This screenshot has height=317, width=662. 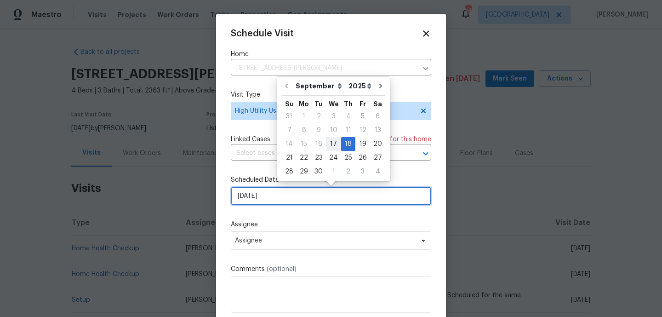 What do you see at coordinates (363, 158) in the screenshot?
I see `div: Fri Sep 26 2025` at bounding box center [363, 158].